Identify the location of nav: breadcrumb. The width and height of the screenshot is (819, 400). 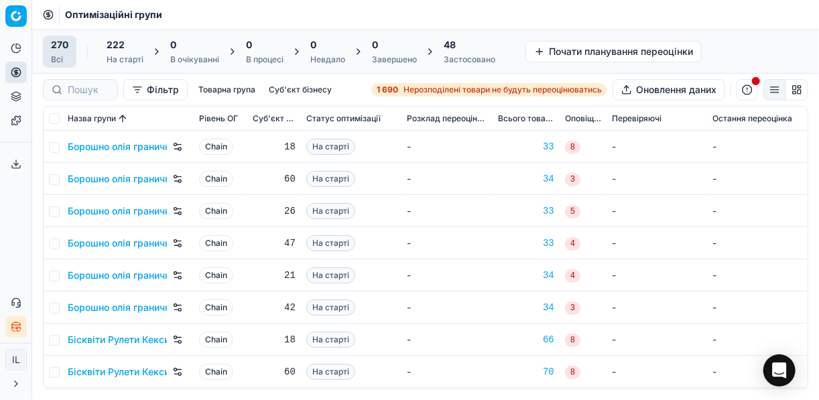
(113, 15).